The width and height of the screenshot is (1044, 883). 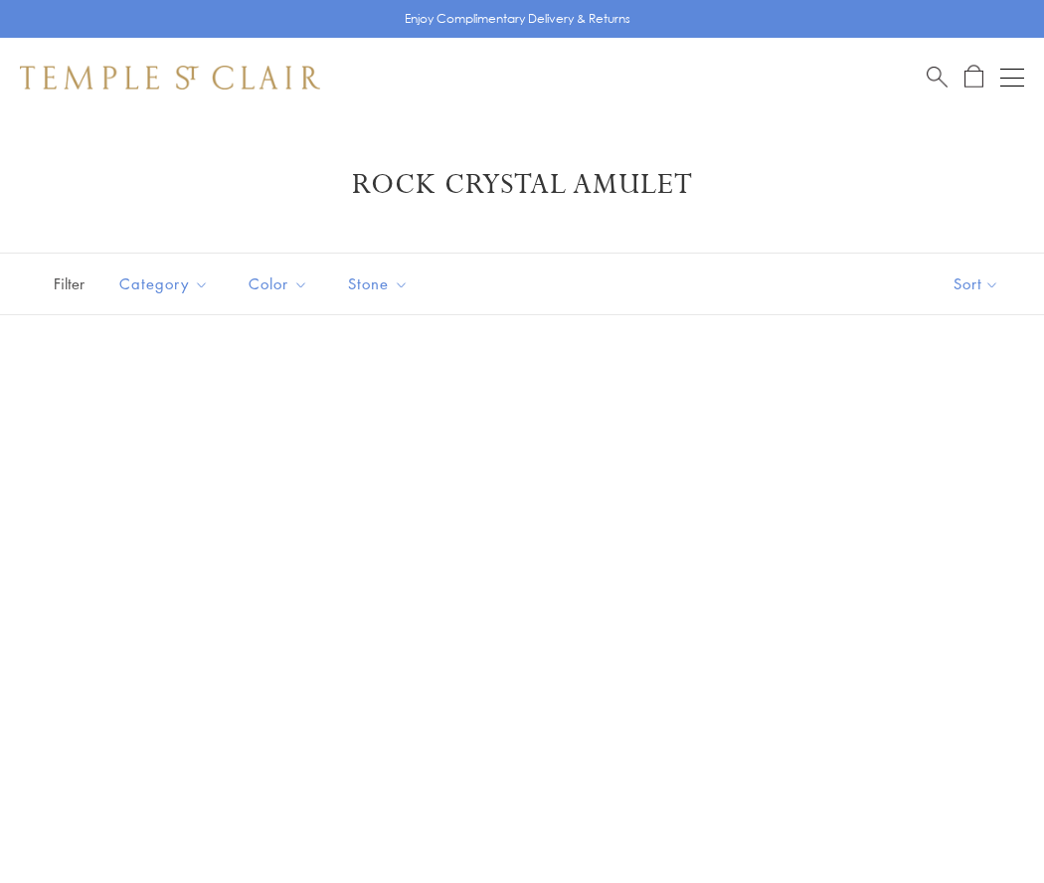 I want to click on span: Color, so click(x=280, y=283).